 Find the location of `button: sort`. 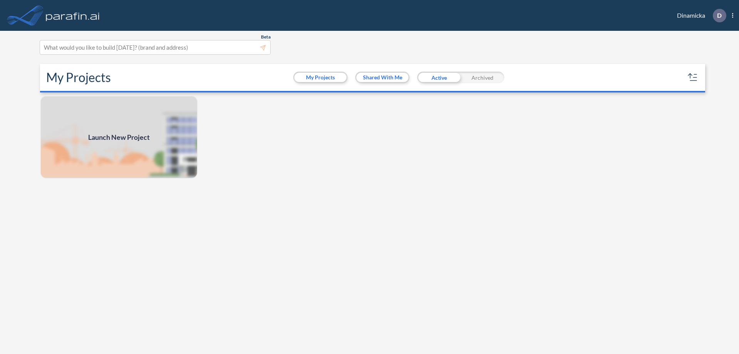

button: sort is located at coordinates (693, 77).